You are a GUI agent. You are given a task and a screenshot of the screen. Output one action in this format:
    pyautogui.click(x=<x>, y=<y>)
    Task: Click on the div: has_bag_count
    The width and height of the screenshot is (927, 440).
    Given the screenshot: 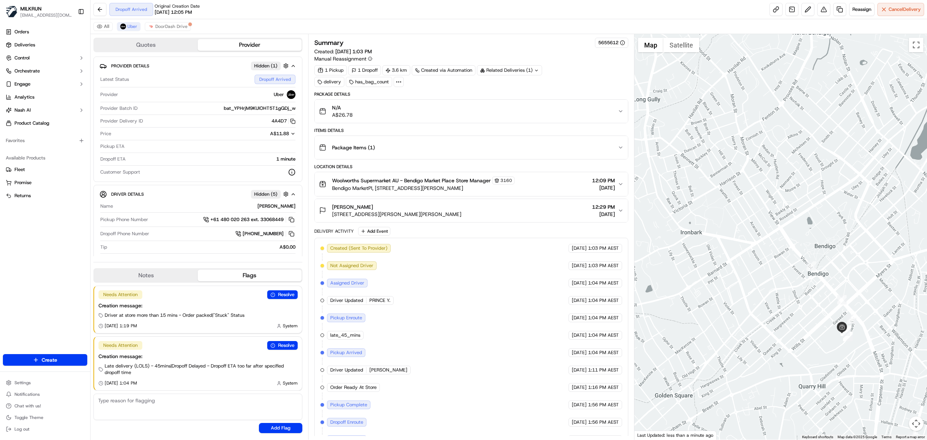 What is the action you would take?
    pyautogui.click(x=369, y=82)
    